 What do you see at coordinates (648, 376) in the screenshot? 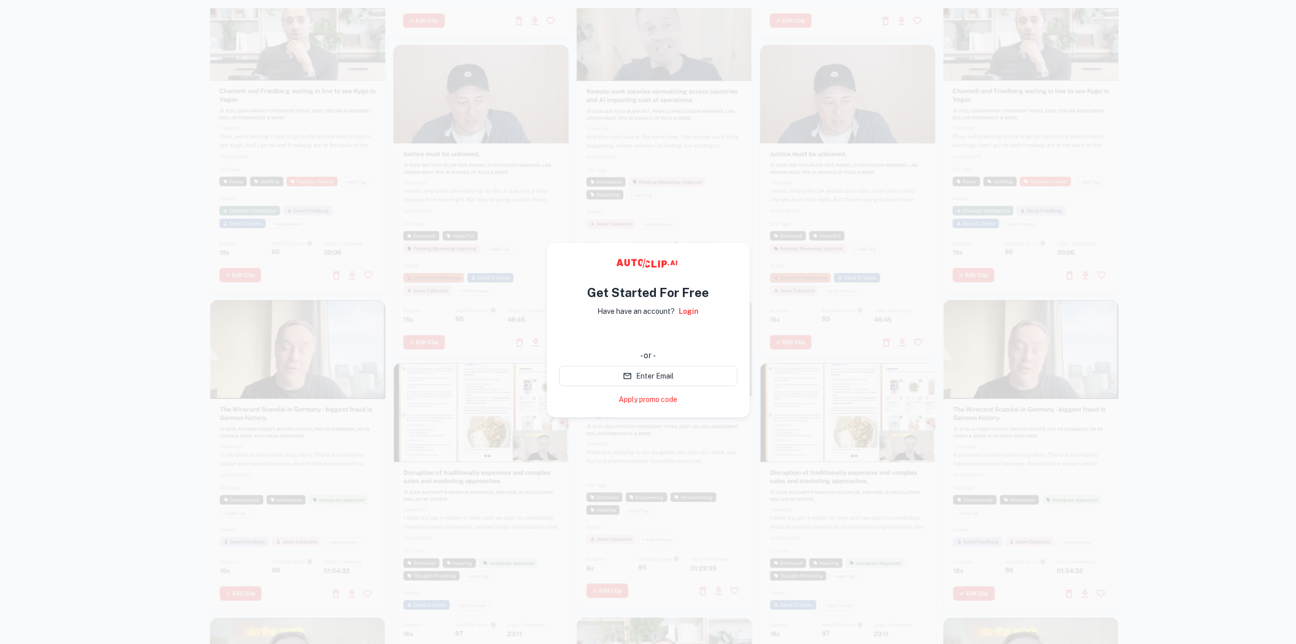
I see `button: Enter Email` at bounding box center [648, 376].